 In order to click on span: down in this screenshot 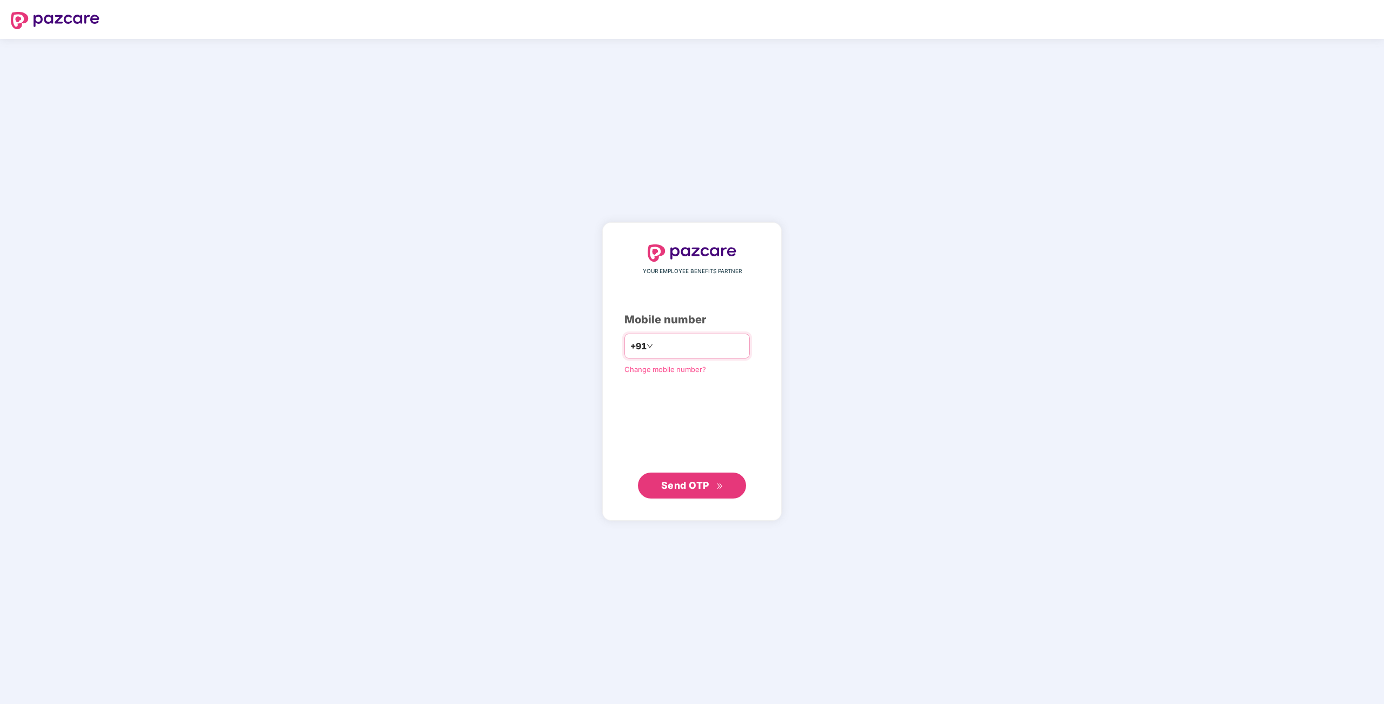, I will do `click(650, 346)`.